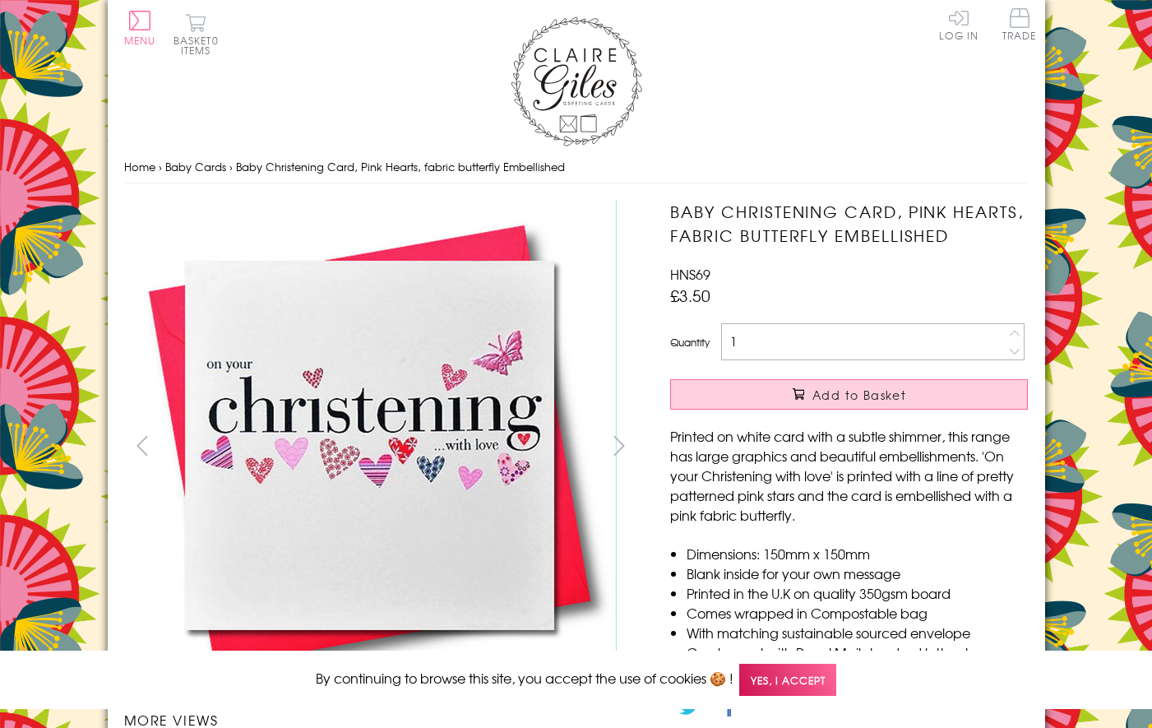 The width and height of the screenshot is (1152, 728). I want to click on li: Comes wrapped in Compostable bag, so click(857, 613).